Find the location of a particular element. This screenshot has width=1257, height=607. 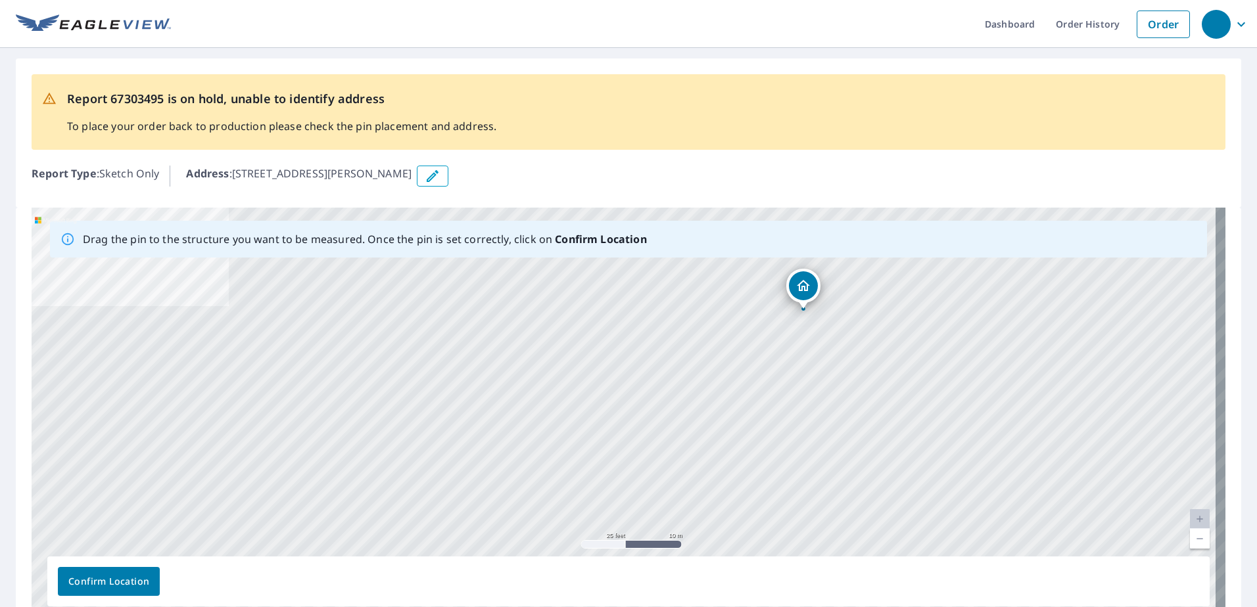

b: Confirm Location is located at coordinates (600, 239).